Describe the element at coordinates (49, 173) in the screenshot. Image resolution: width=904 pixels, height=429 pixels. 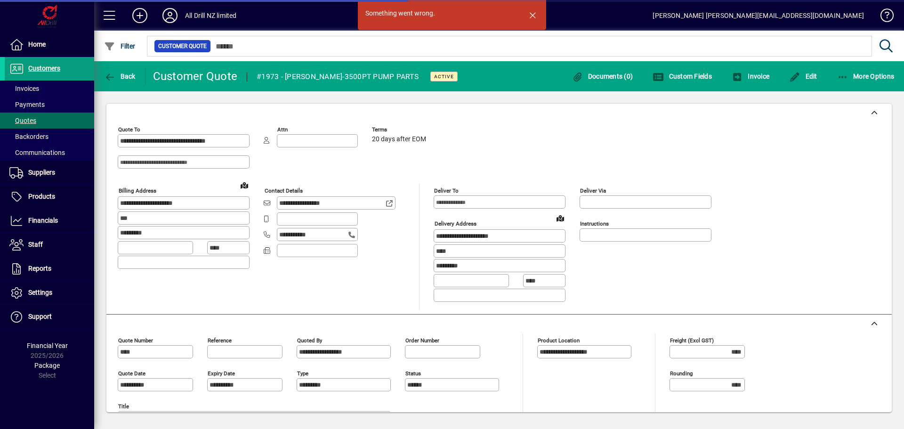
I see `a: Suppliers` at that location.